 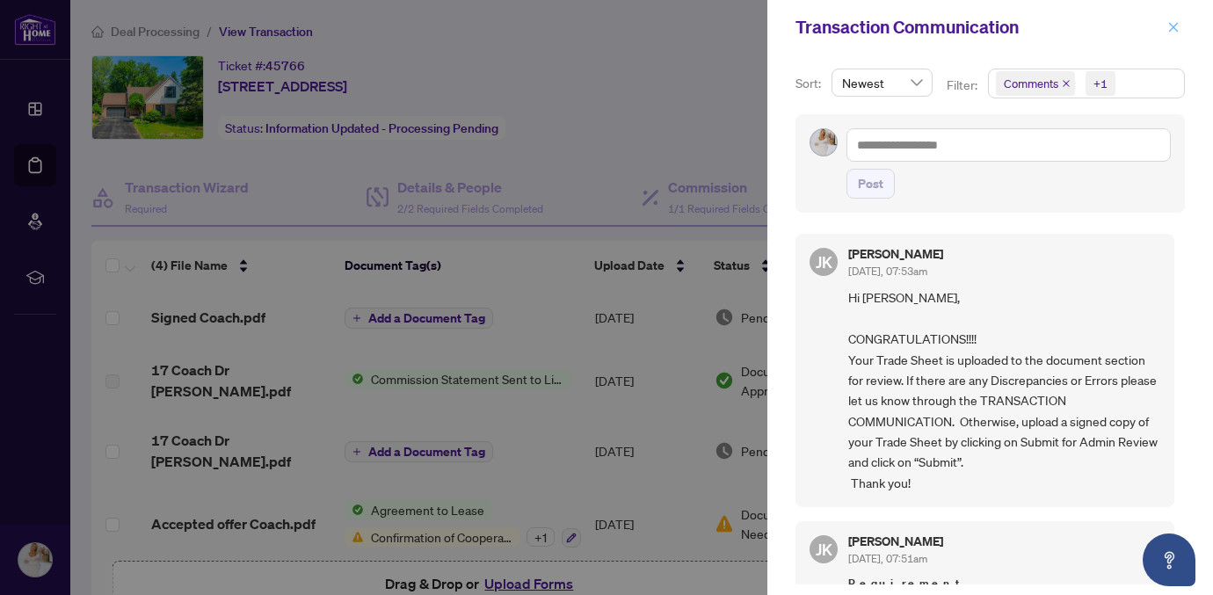 I want to click on span: Newest, so click(x=882, y=83).